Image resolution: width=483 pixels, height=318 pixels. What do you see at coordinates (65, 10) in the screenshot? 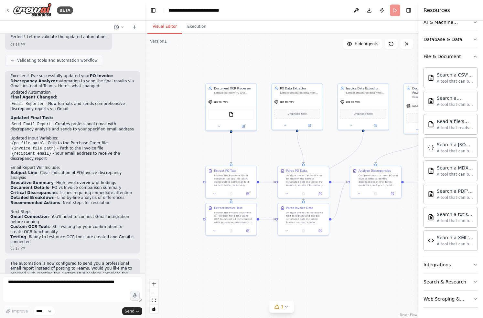
I see `div: BETA` at bounding box center [65, 10].